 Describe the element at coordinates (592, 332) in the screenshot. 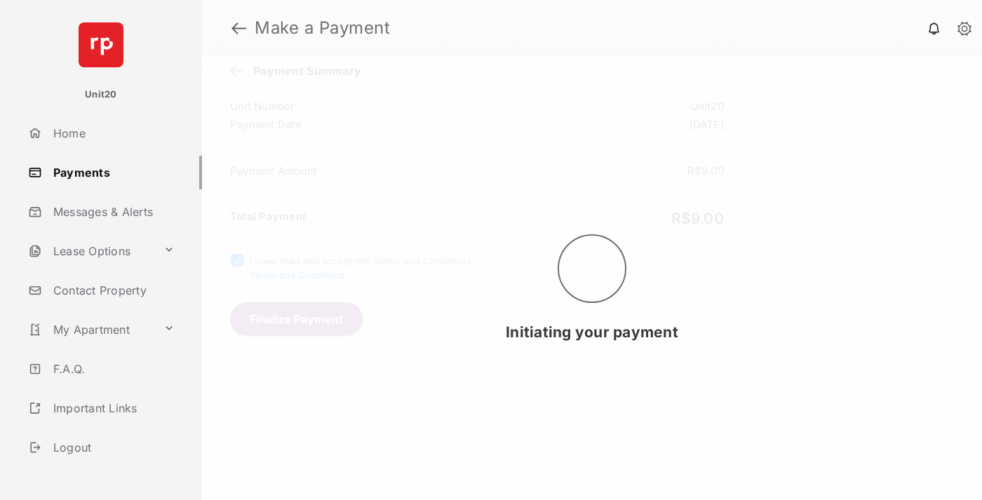

I see `span: Initiating your payment` at that location.